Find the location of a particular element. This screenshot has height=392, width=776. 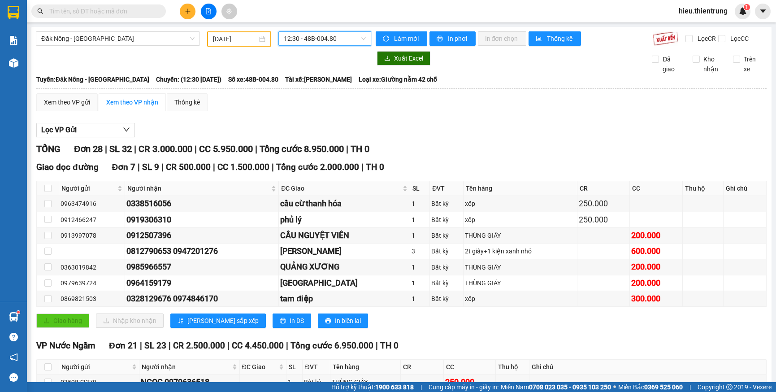

button: printerIn DS is located at coordinates (292, 320).